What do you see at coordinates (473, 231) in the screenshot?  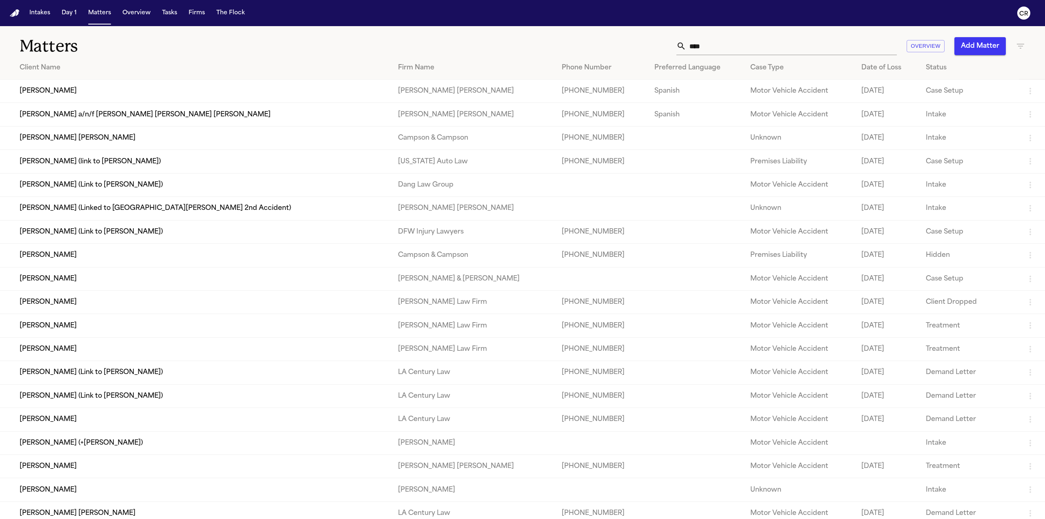 I see `td: DFW Injury Lawyers` at bounding box center [473, 231].